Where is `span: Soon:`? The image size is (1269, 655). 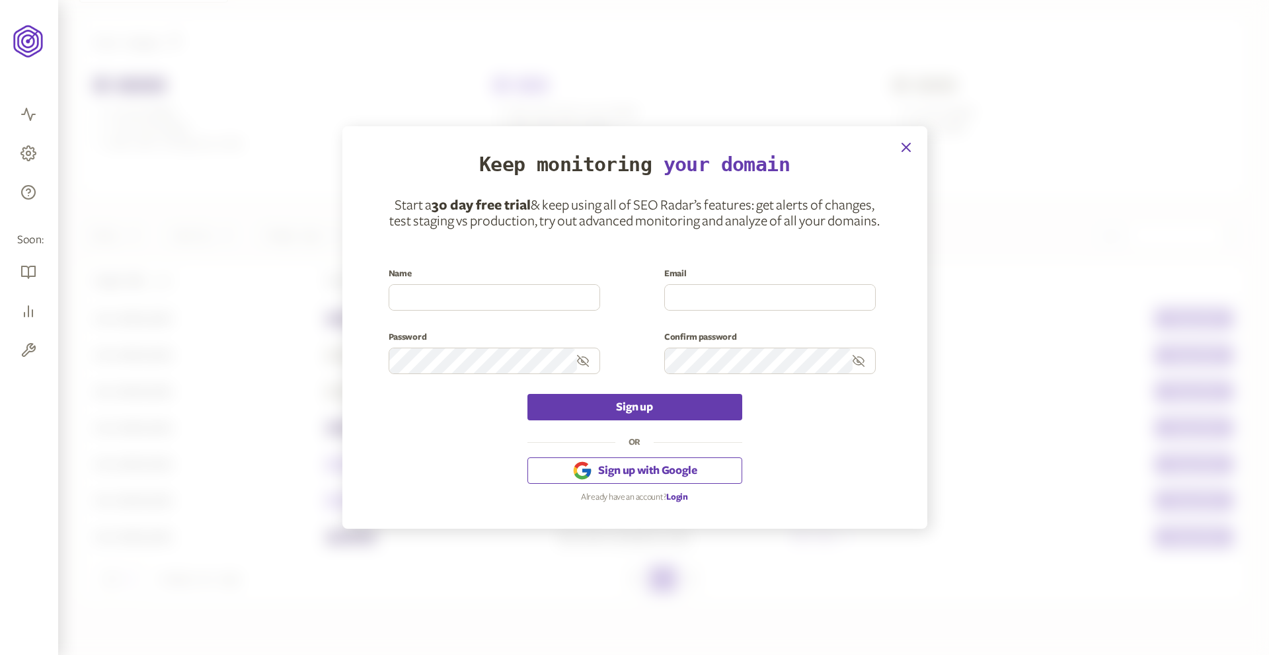 span: Soon: is located at coordinates (29, 240).